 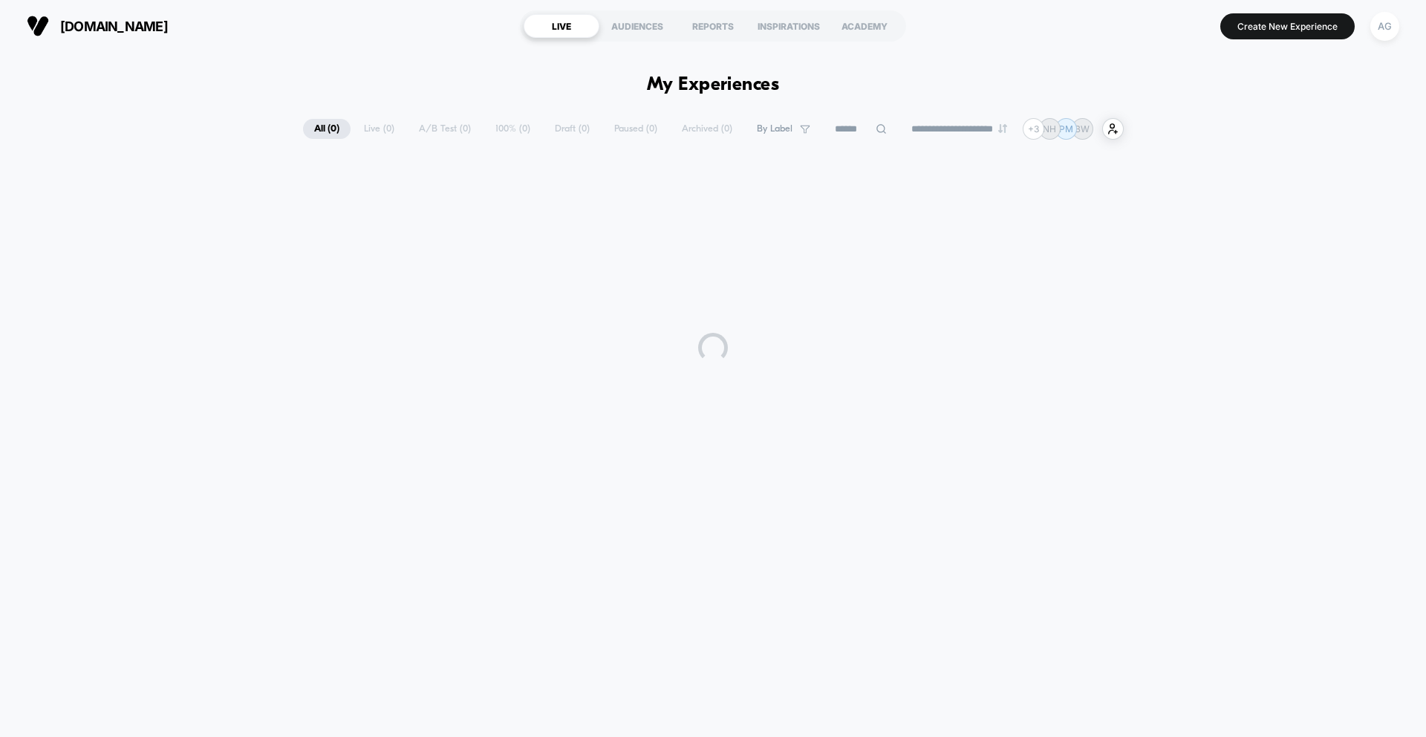 What do you see at coordinates (1385, 26) in the screenshot?
I see `div: AG` at bounding box center [1385, 26].